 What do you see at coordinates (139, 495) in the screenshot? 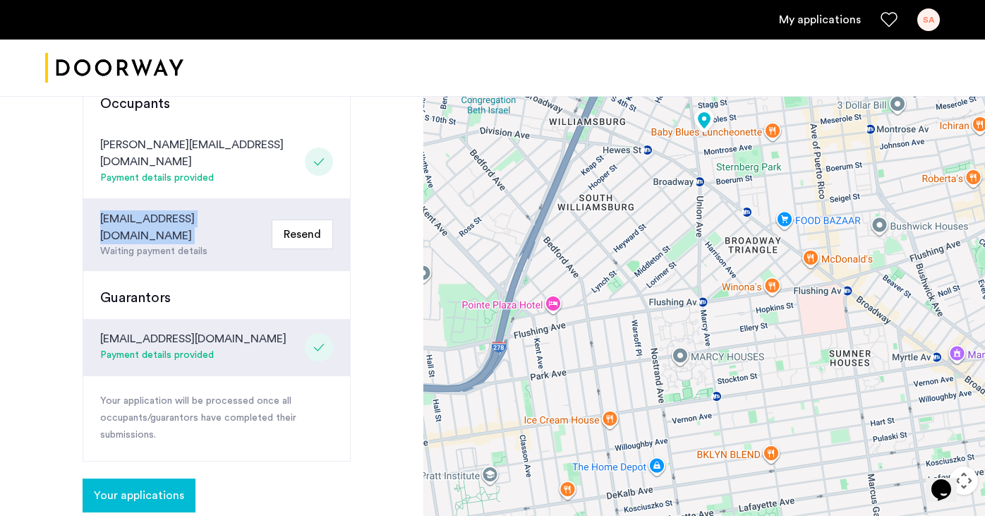
I see `button: button` at bounding box center [139, 495].